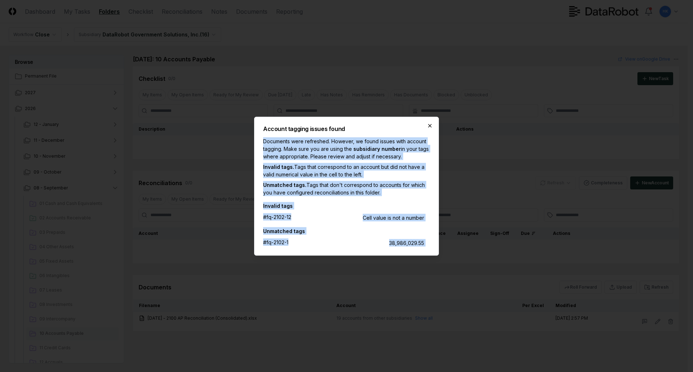  I want to click on span: Unmatched tags., so click(285, 184).